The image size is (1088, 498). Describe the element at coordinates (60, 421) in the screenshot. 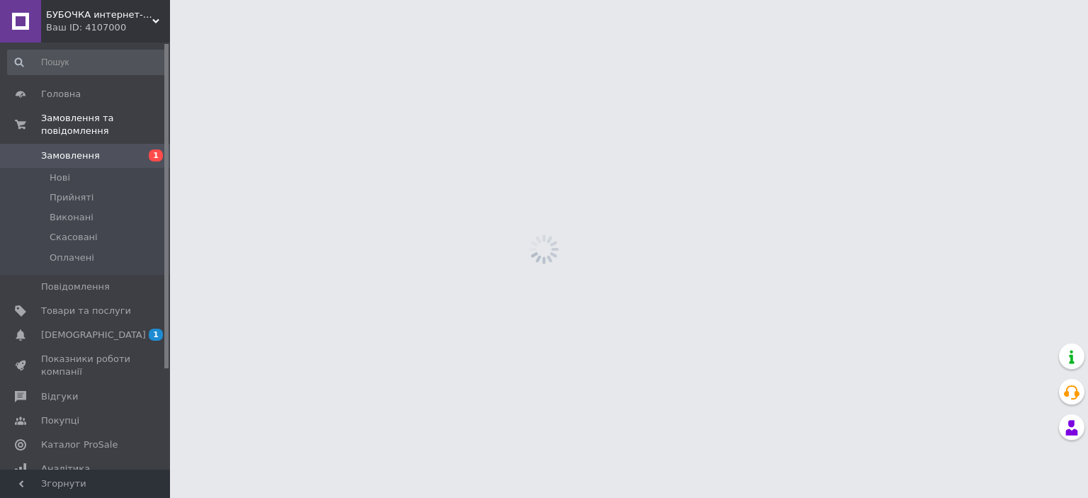

I see `span: Покупці` at that location.